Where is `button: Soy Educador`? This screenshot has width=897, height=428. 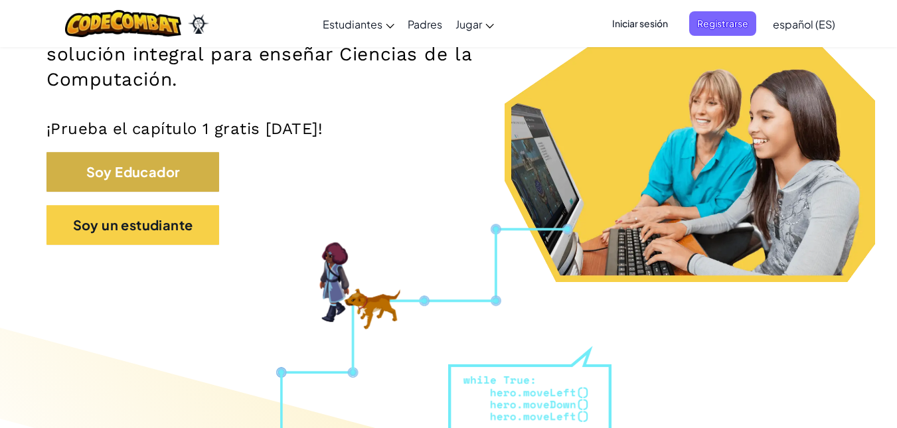 button: Soy Educador is located at coordinates (133, 172).